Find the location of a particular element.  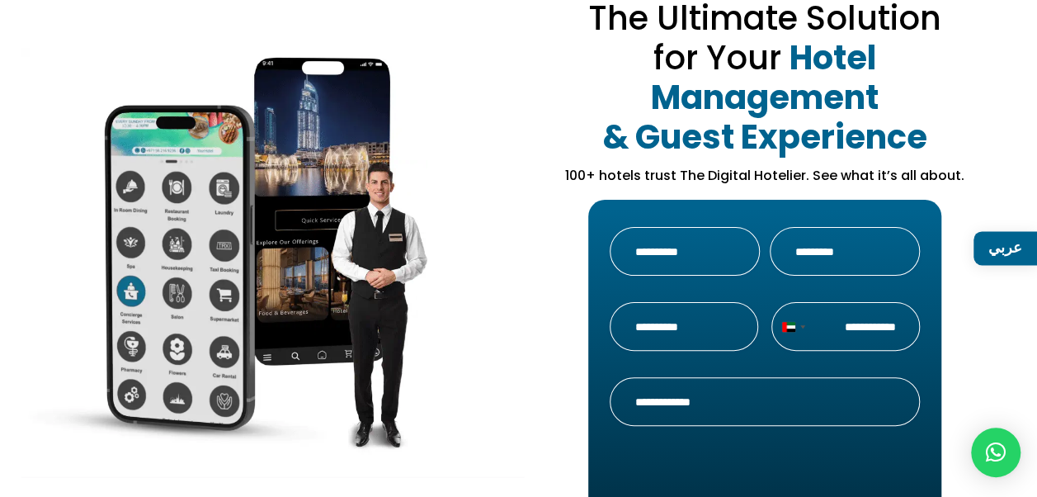

p: 100+ hotels trust The Digital Hotelier. See what it’s all about. is located at coordinates (765, 176).